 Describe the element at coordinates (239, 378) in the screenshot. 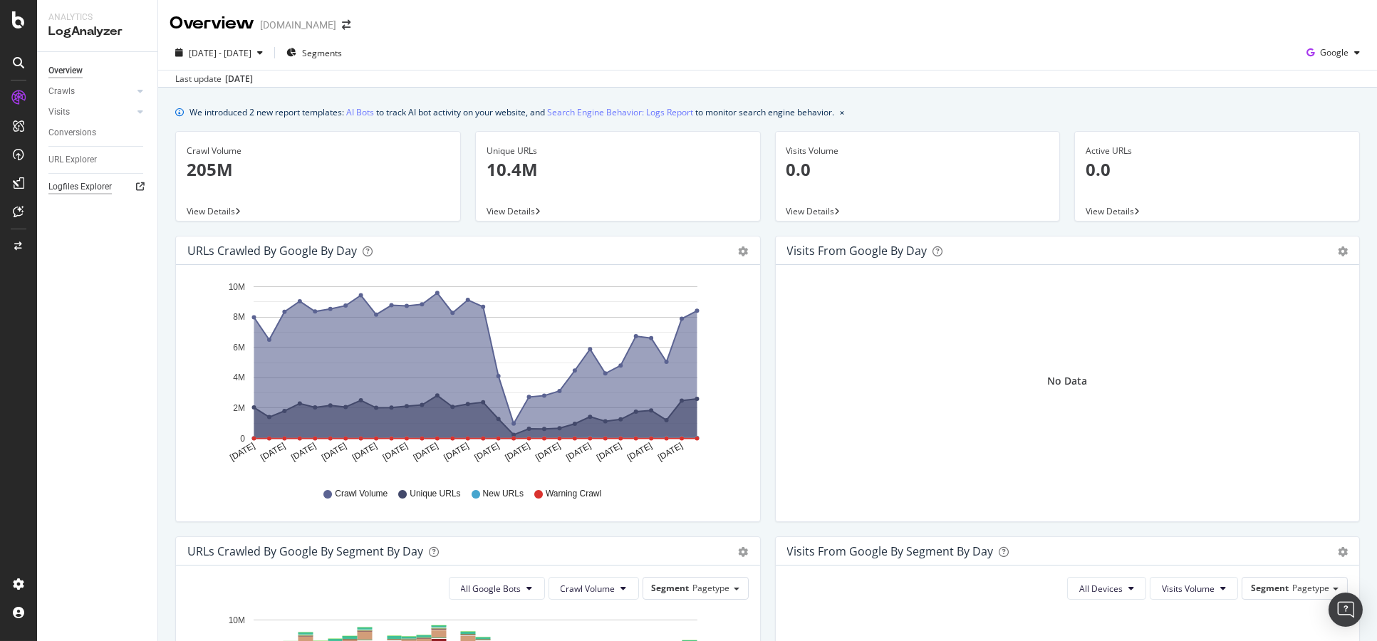

I see `text: 4M` at that location.